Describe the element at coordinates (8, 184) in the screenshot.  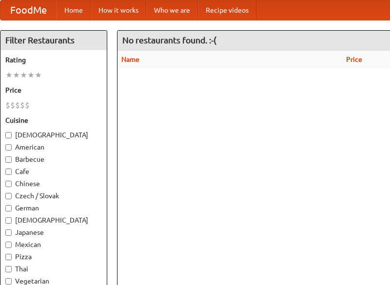
I see `input: Chinese` at that location.